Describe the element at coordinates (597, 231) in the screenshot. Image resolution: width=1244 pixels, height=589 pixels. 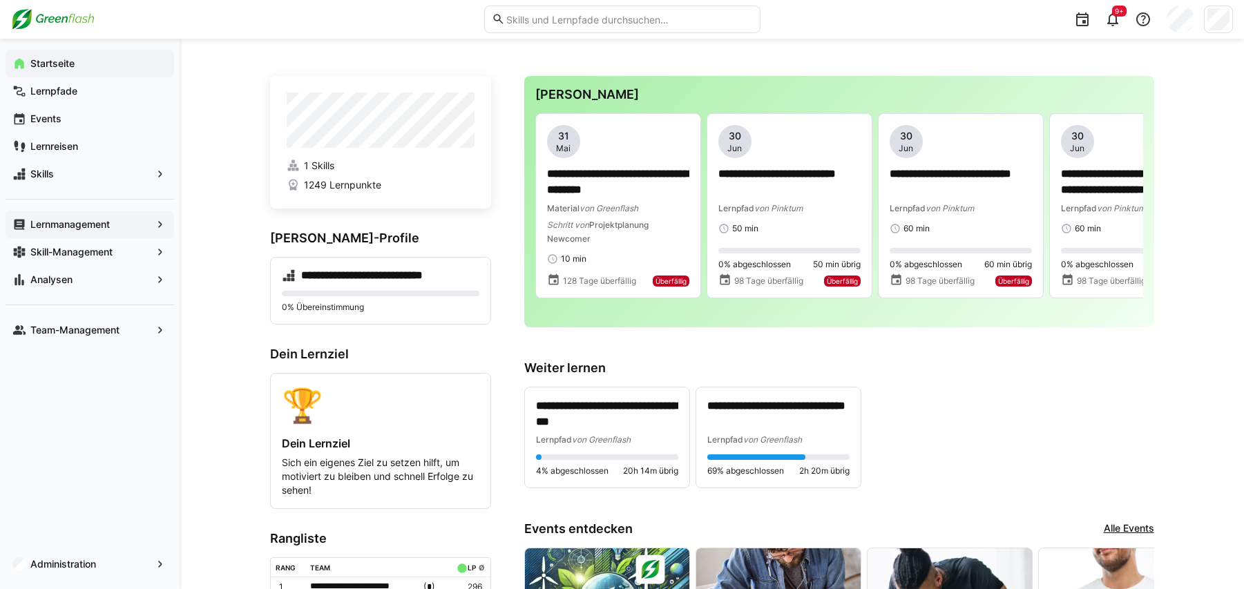
I see `span: Projektplanung Newcomer` at that location.